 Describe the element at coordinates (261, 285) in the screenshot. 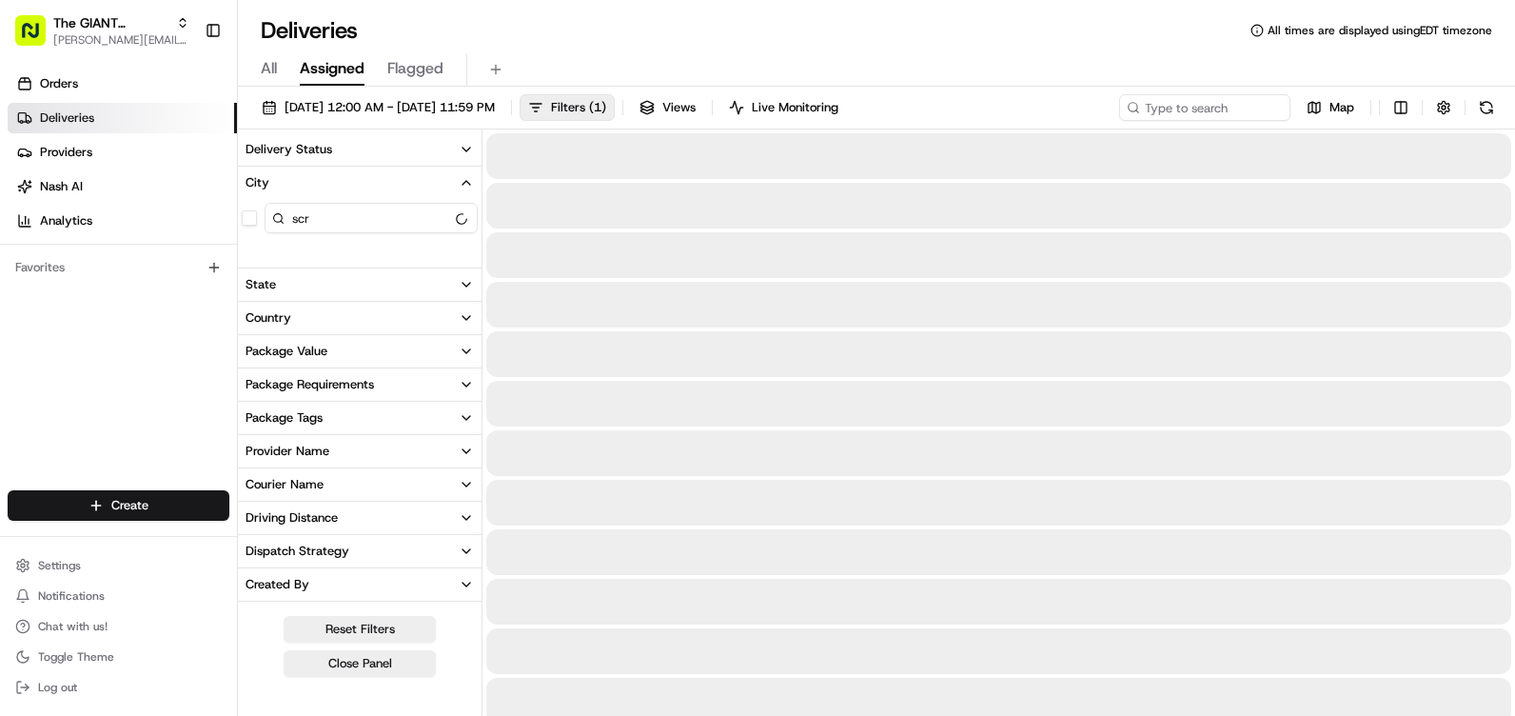

I see `div: State` at that location.